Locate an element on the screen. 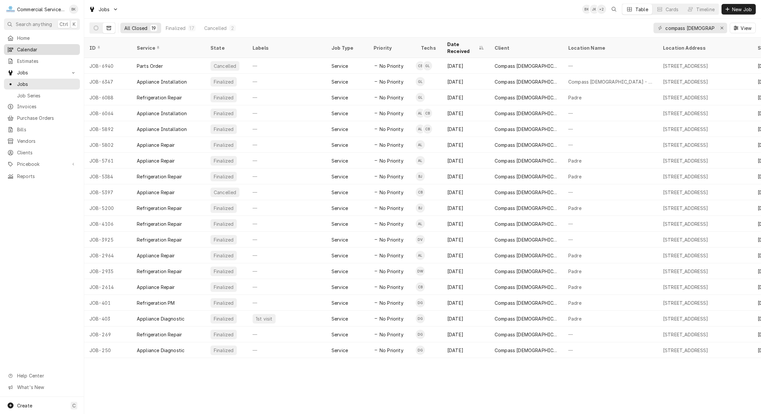 The width and height of the screenshot is (761, 414). div: All Closed is located at coordinates (136, 28).